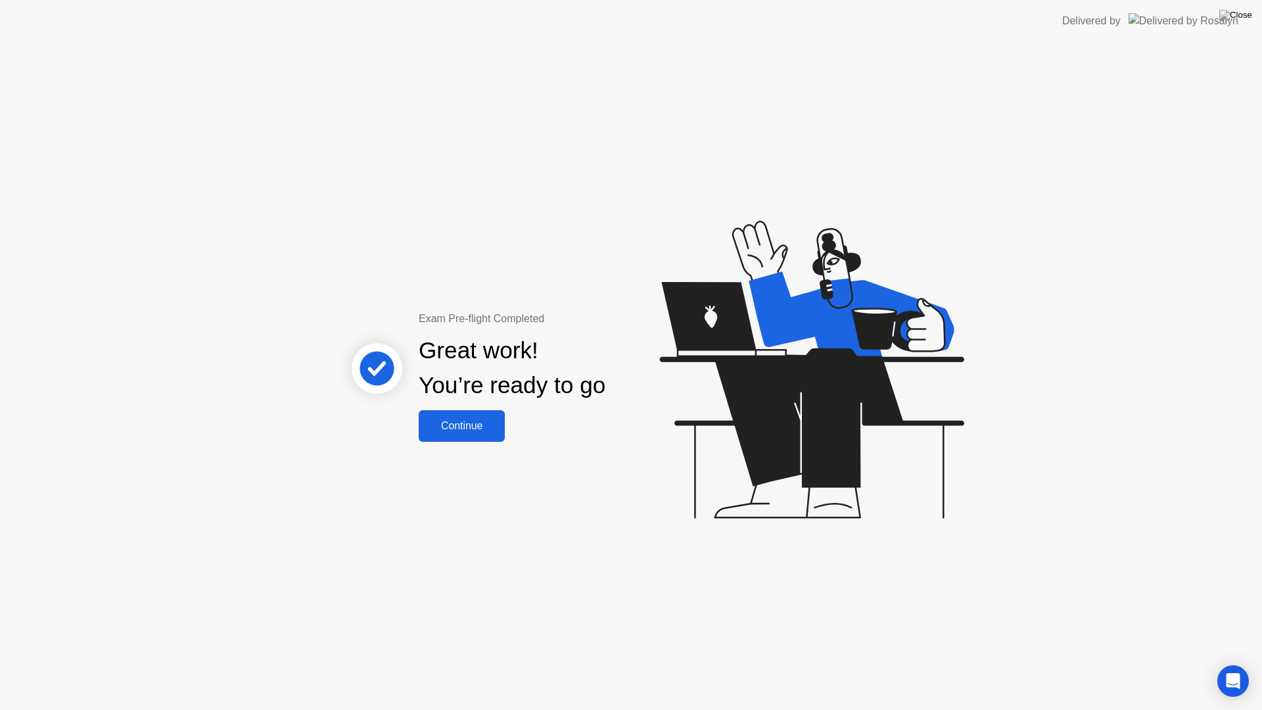  I want to click on div: Great work! You’re ready to go, so click(512, 368).